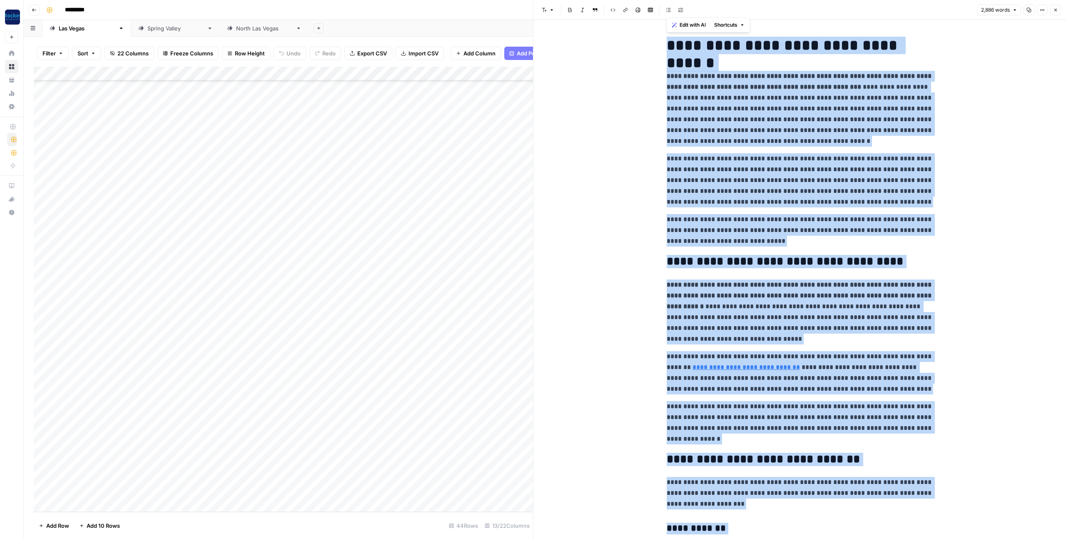  I want to click on button: Import CSV, so click(420, 53).